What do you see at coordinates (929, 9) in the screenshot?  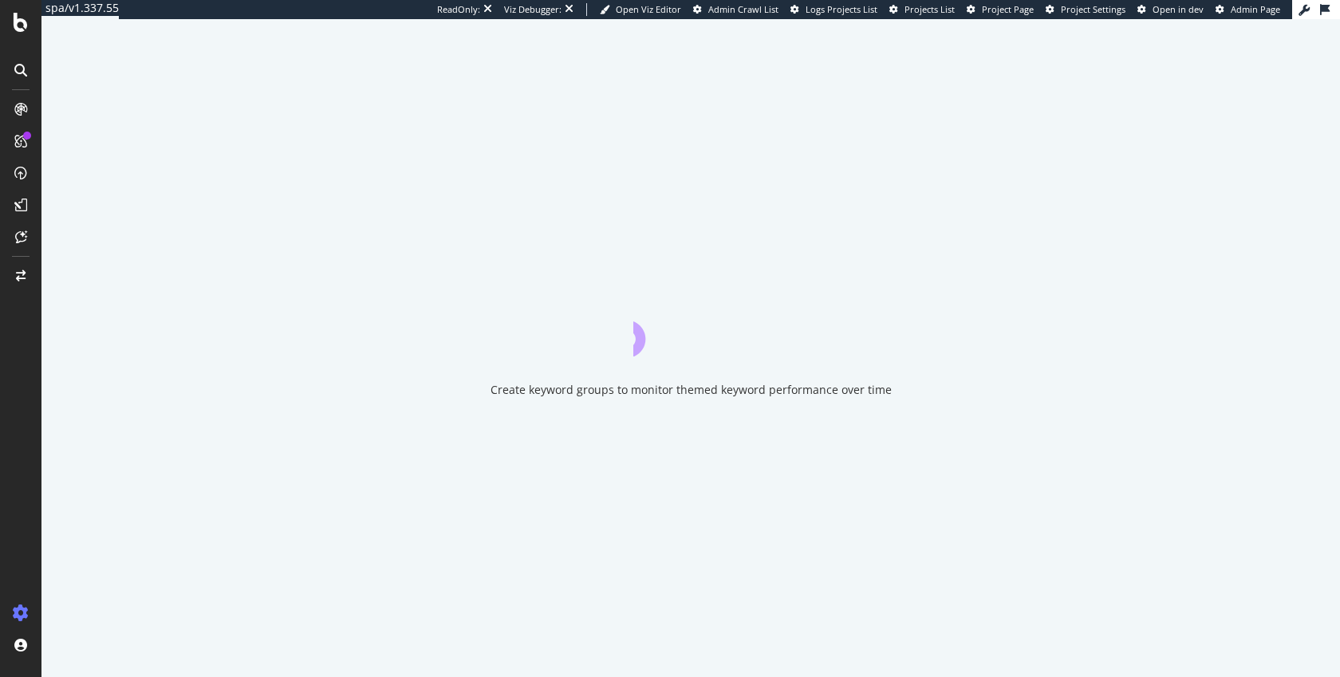 I see `span: Projects List` at bounding box center [929, 9].